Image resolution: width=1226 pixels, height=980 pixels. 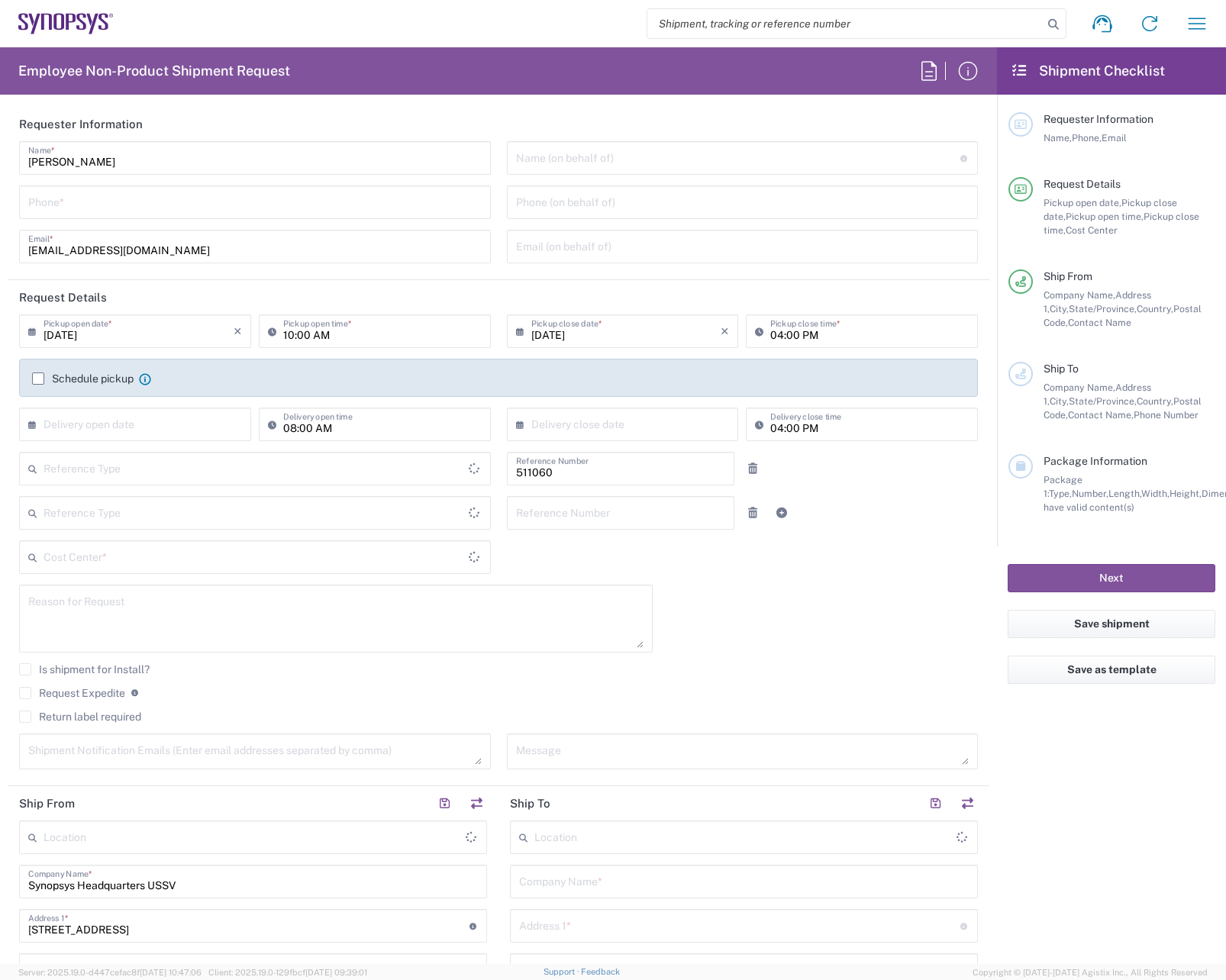 What do you see at coordinates (1058, 138) in the screenshot?
I see `span: Name,` at bounding box center [1058, 138].